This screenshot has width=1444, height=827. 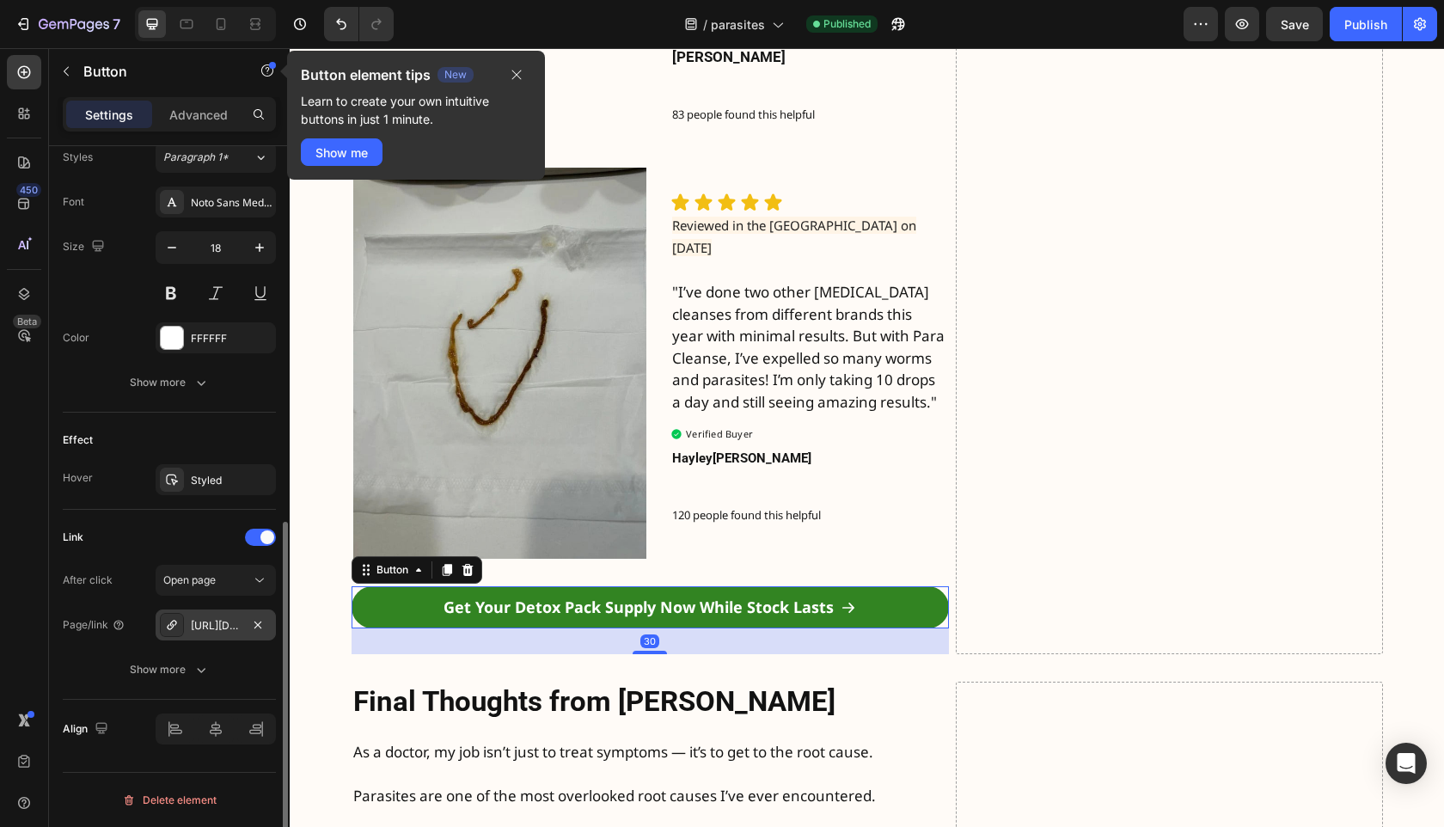 I want to click on div: After click, so click(x=88, y=580).